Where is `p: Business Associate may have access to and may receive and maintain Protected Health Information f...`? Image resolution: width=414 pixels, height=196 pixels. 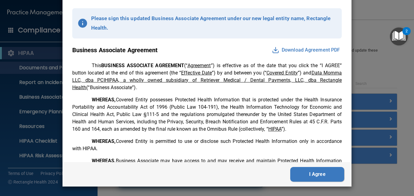
p: Business Associate may have access to and may receive and maintain Protected Health Information f... is located at coordinates (207, 164).